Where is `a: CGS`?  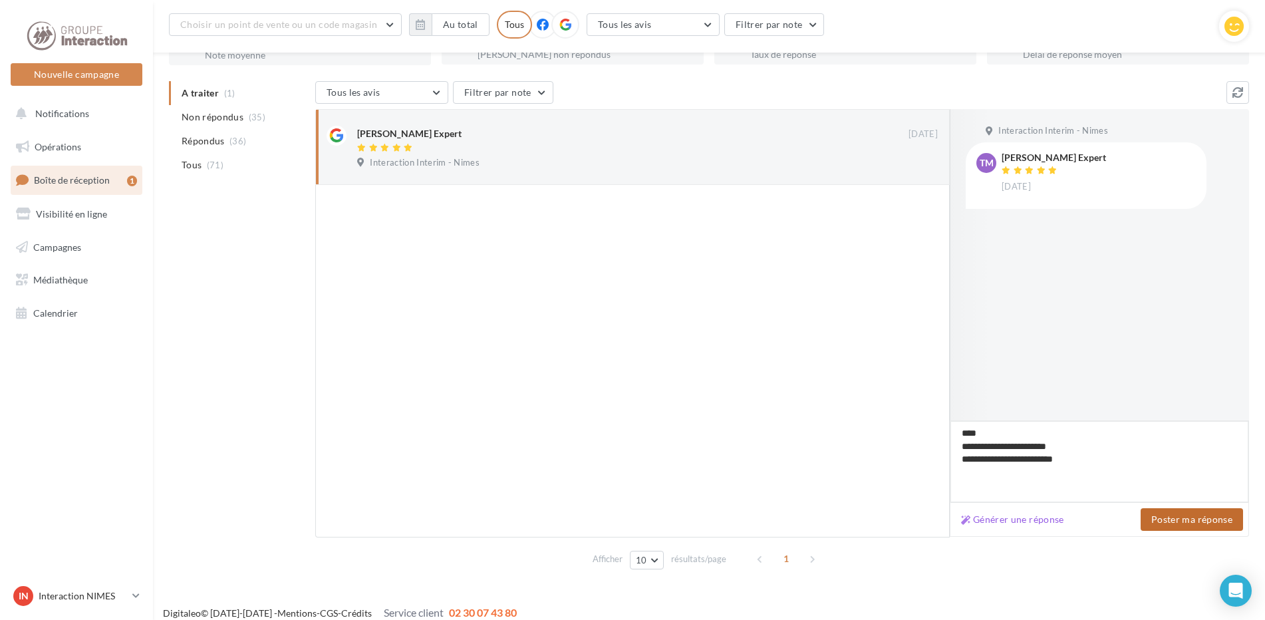 a: CGS is located at coordinates (329, 613).